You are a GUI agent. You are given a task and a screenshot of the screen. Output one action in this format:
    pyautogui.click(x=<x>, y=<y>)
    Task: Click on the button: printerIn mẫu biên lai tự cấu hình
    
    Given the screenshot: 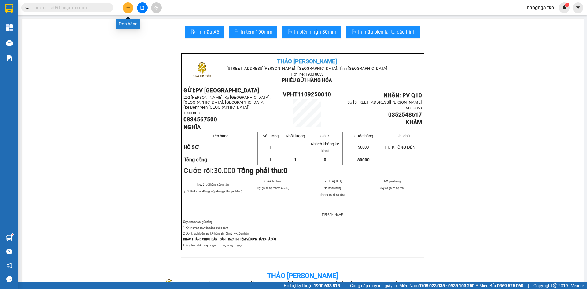 What is the action you would take?
    pyautogui.click(x=383, y=32)
    